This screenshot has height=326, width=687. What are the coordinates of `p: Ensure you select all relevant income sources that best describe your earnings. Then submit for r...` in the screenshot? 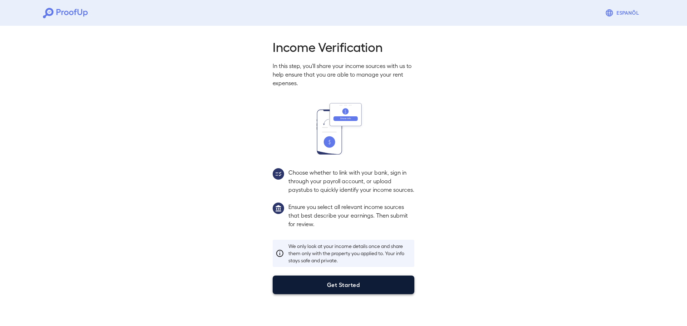 It's located at (351, 215).